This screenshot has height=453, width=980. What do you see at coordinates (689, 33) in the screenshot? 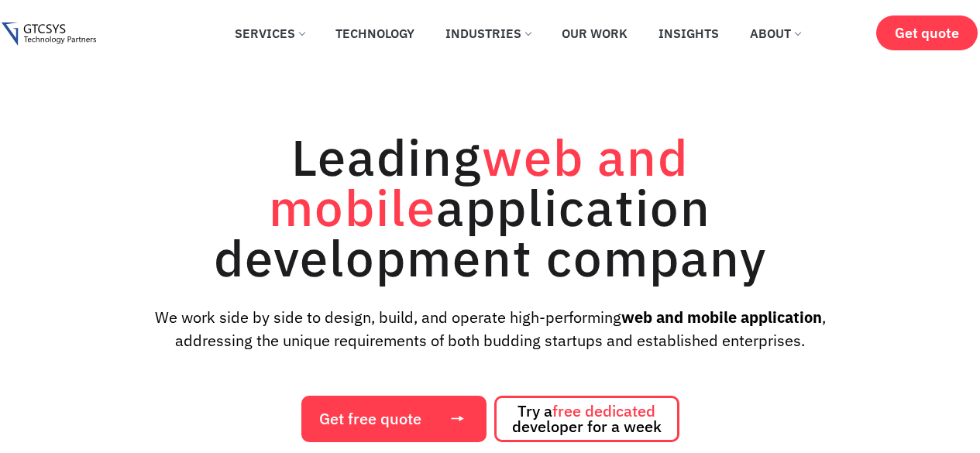
I see `a: Insights` at bounding box center [689, 33].